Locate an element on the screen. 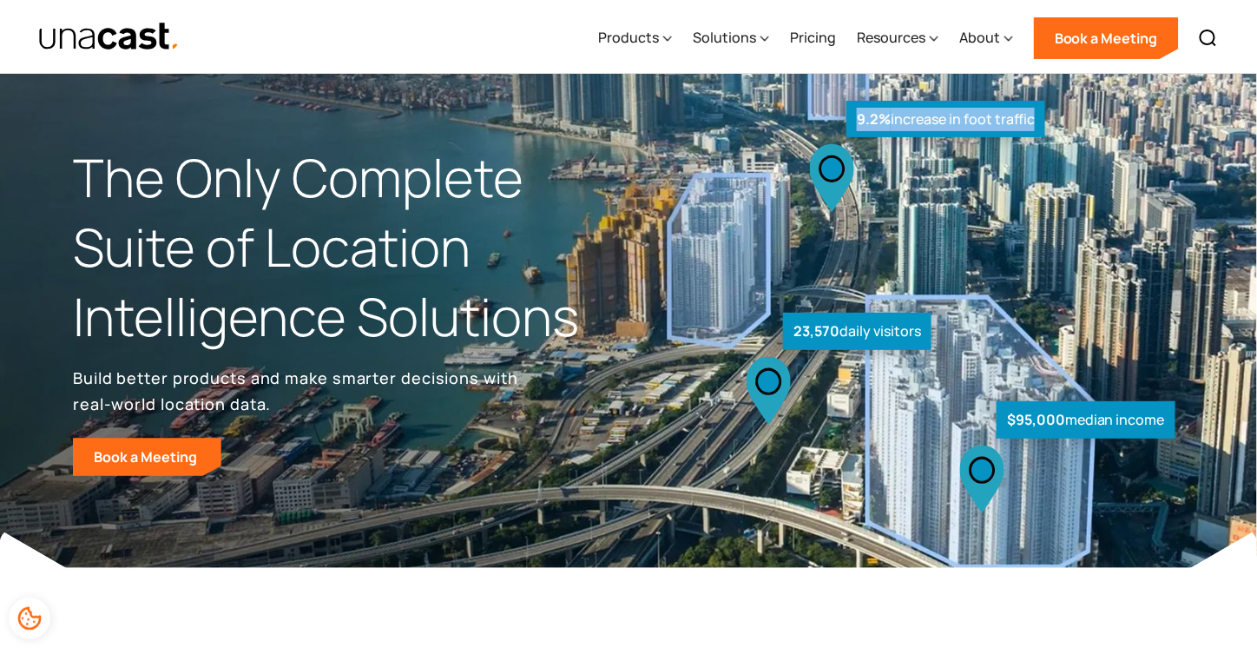 The height and width of the screenshot is (648, 1257). h1: The Only Complete Suite of Location Intelligence Solutions is located at coordinates (351, 247).